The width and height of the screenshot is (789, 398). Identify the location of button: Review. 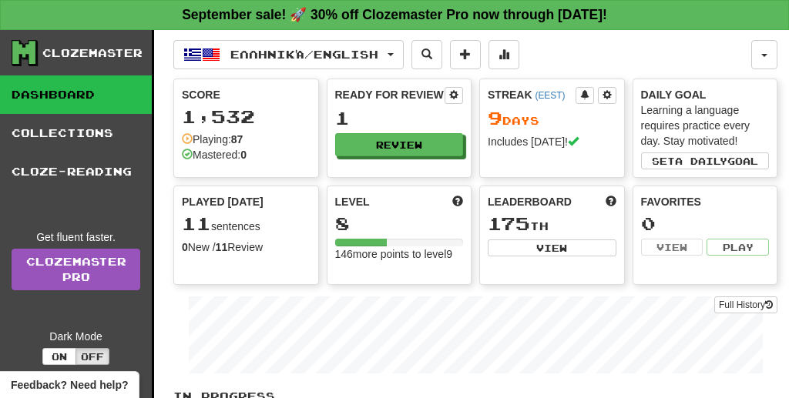
(399, 145).